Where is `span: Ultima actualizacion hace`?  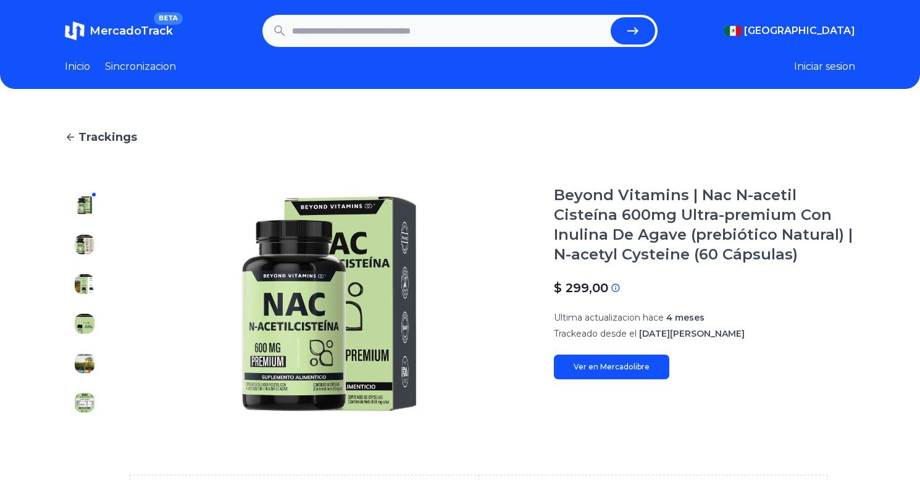
span: Ultima actualizacion hace is located at coordinates (609, 317).